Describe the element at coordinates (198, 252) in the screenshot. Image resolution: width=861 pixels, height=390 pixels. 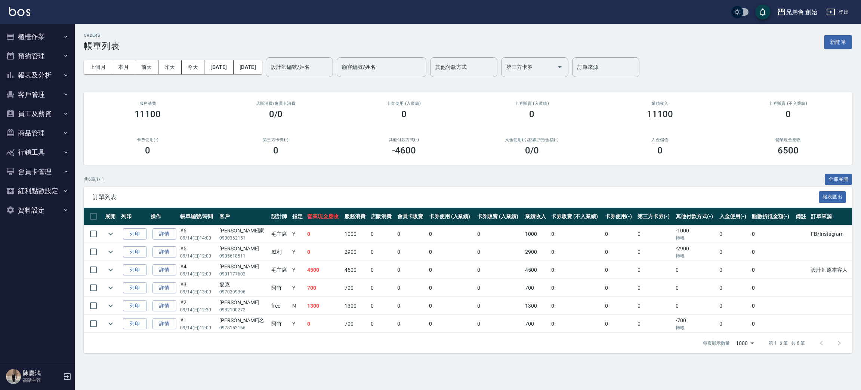
I see `td: #5` at that location.